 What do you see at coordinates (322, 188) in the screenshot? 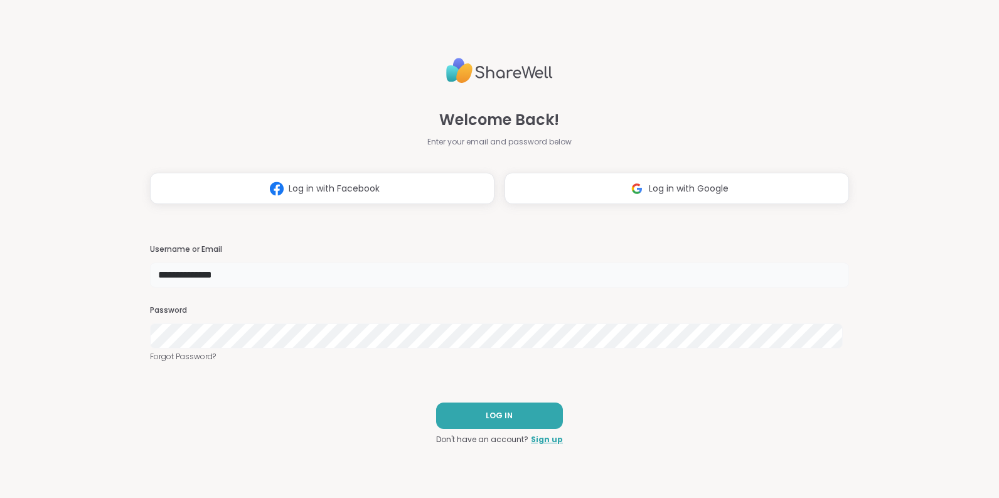
I see `button: Log in with Facebook` at bounding box center [322, 188].